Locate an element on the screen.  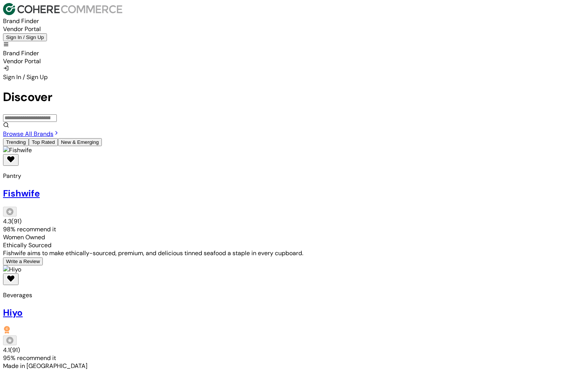
a: Fishwife is located at coordinates (21, 193).